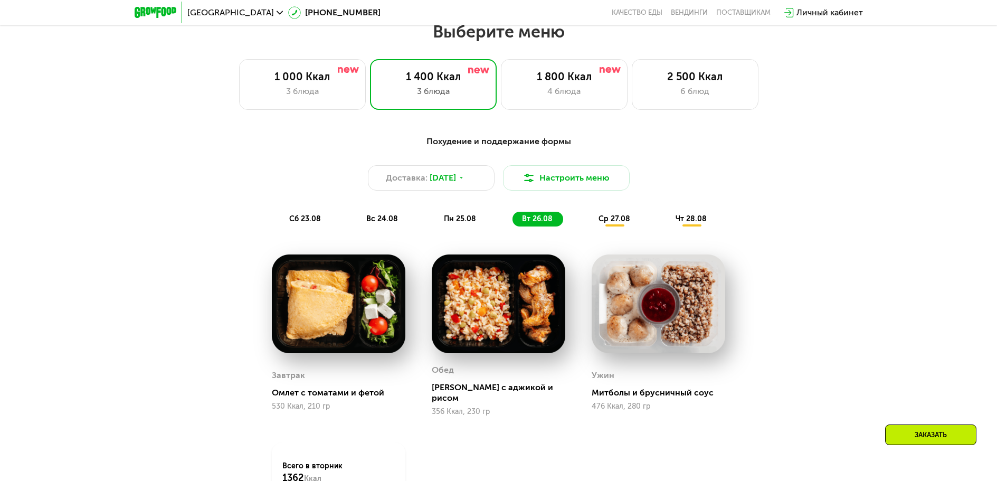  Describe the element at coordinates (931, 434) in the screenshot. I see `div: Заказать` at that location.